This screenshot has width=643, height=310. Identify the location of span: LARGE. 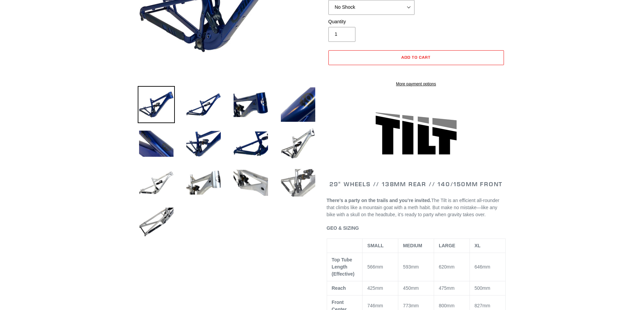
(447, 246).